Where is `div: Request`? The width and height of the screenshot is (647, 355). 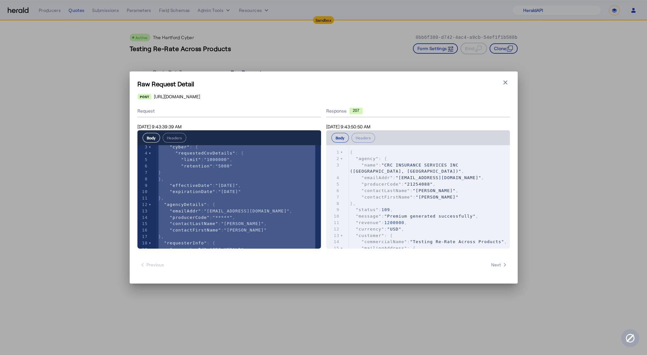 div: Request is located at coordinates (229, 111).